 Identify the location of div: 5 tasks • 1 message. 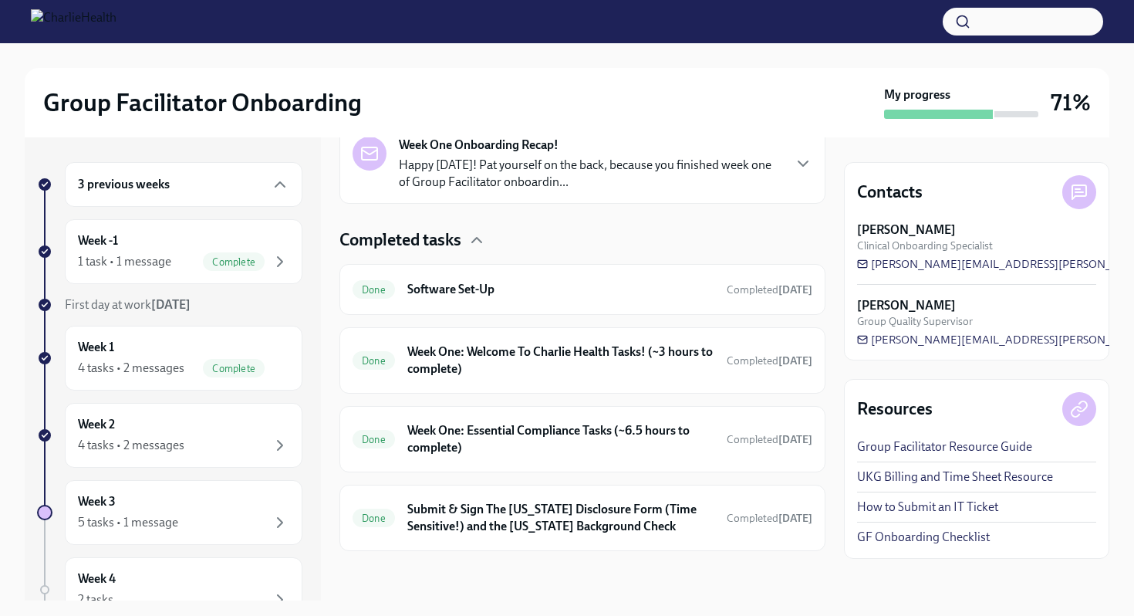
(128, 522).